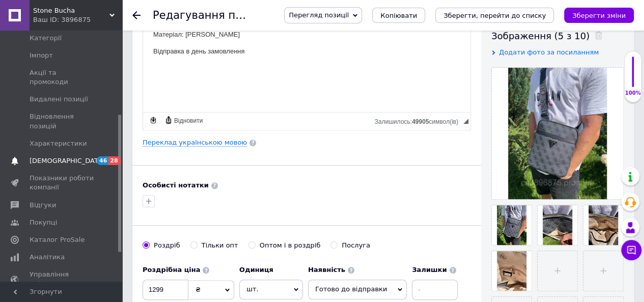 Image resolution: width=644 pixels, height=302 pixels. I want to click on span: Видалені позиції, so click(59, 99).